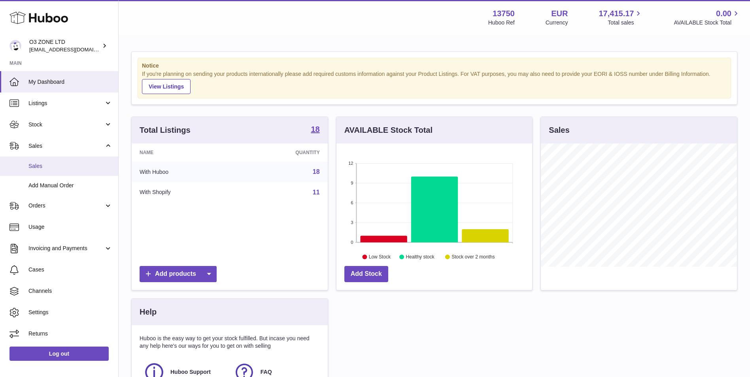  Describe the element at coordinates (366, 274) in the screenshot. I see `a: Add Stock` at that location.